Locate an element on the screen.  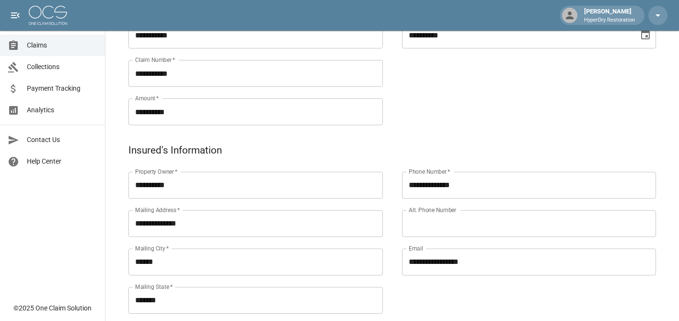
img: ocs-logo-white-transparent.png is located at coordinates (48, 15).